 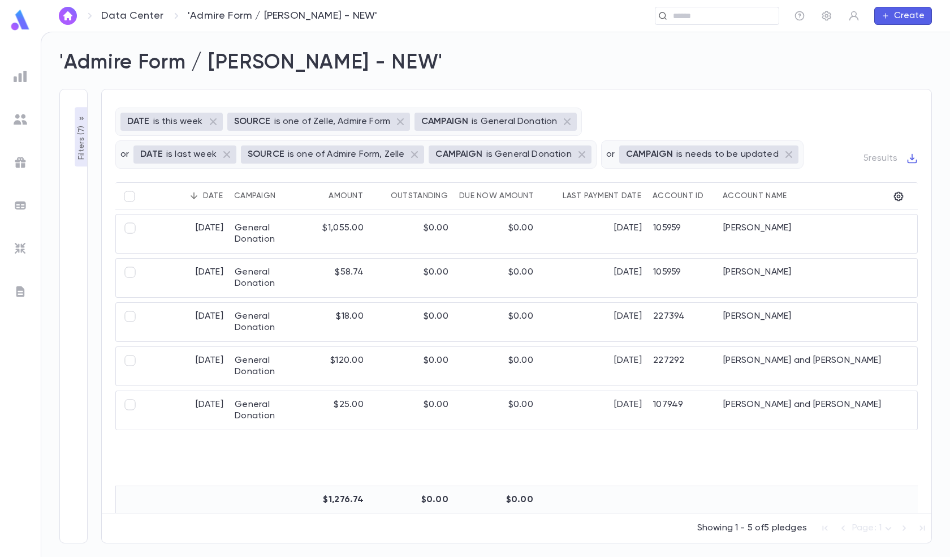 What do you see at coordinates (339, 366) in the screenshot?
I see `div: $120.00` at bounding box center [339, 366].